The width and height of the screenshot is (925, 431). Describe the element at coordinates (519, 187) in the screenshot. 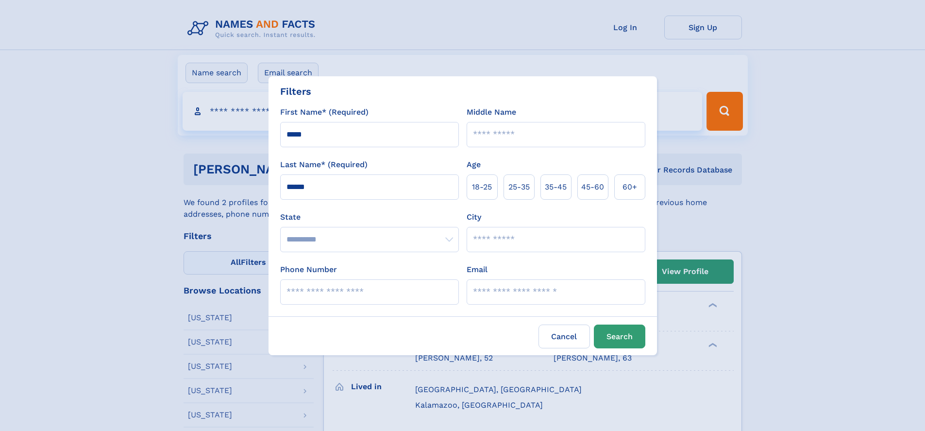

I see `span: 25‑35` at that location.